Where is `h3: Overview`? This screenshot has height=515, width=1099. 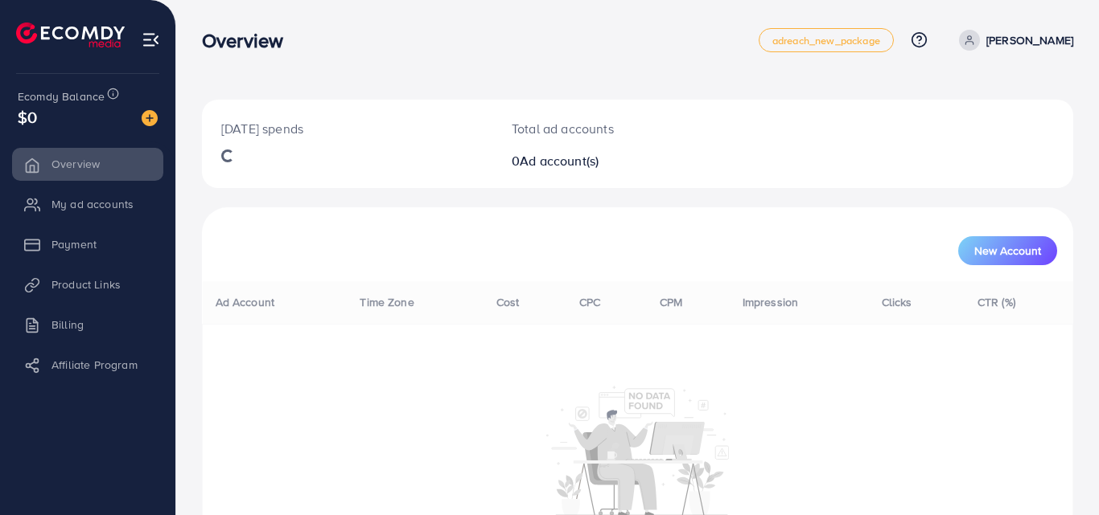 h3: Overview is located at coordinates (248, 40).